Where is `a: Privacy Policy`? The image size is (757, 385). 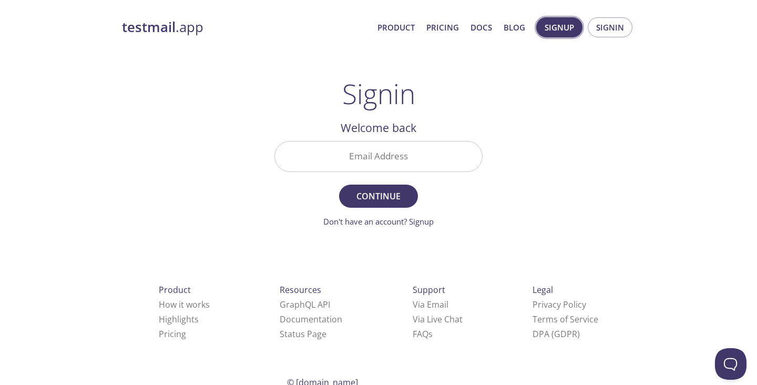
a: Privacy Policy is located at coordinates (559, 304).